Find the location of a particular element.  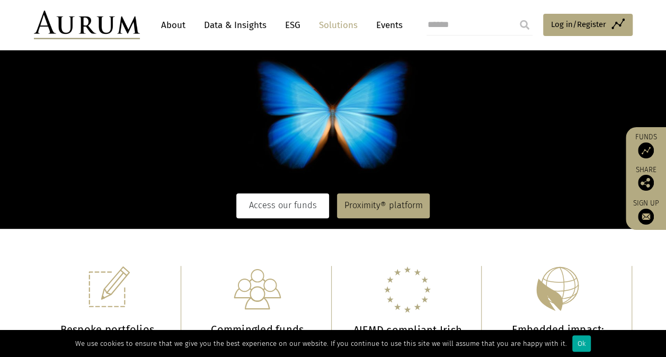

span: Log in/Register is located at coordinates (579, 24).